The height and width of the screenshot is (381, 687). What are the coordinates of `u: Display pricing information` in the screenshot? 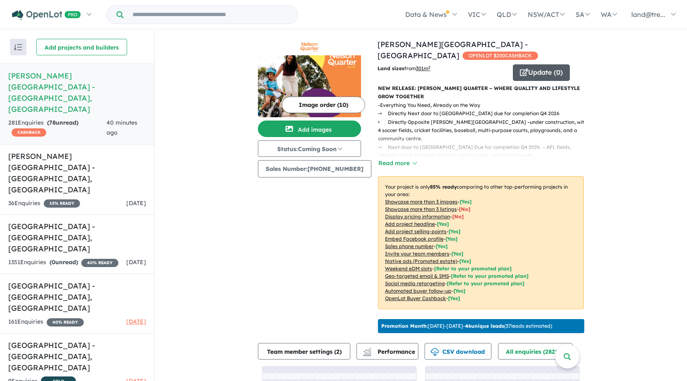 It's located at (418, 216).